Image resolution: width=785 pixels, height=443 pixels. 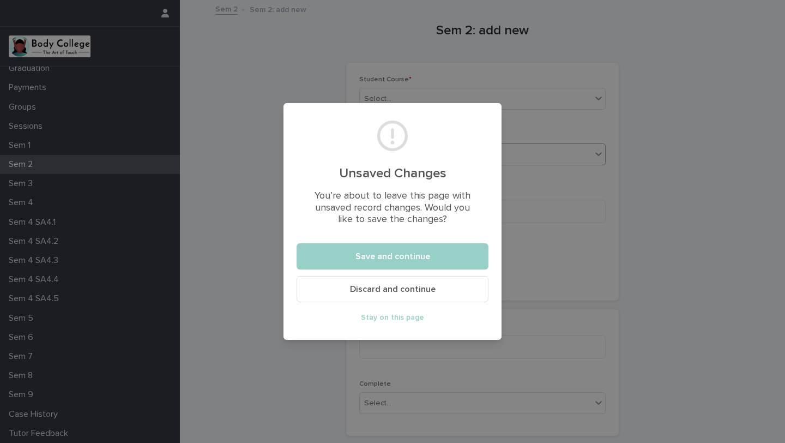 I want to click on button: Stay on this page, so click(x=393, y=317).